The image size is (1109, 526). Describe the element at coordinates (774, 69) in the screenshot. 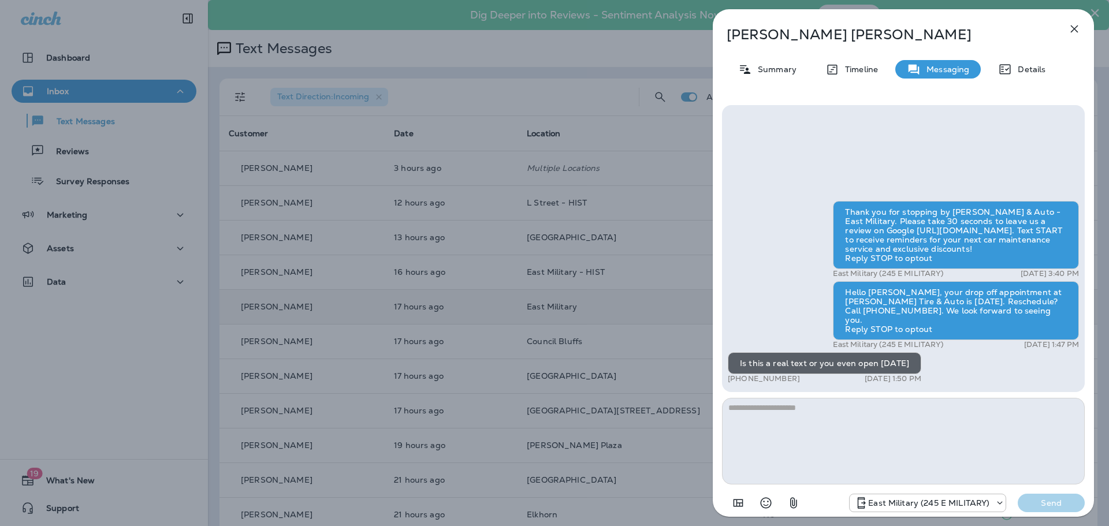

I see `p: Summary` at that location.